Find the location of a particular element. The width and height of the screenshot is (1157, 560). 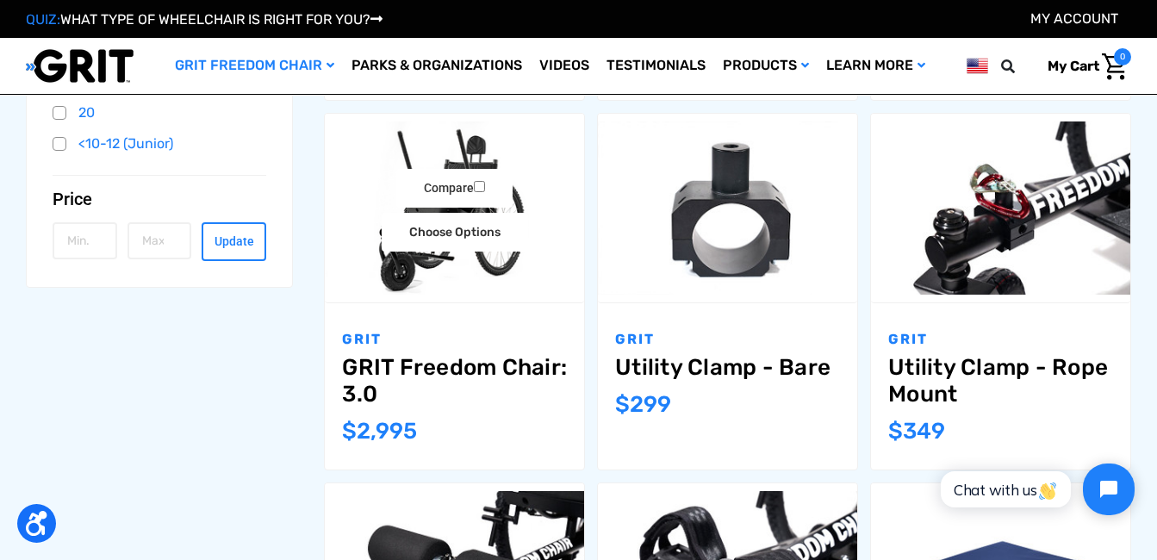

span: Price is located at coordinates (72, 199).